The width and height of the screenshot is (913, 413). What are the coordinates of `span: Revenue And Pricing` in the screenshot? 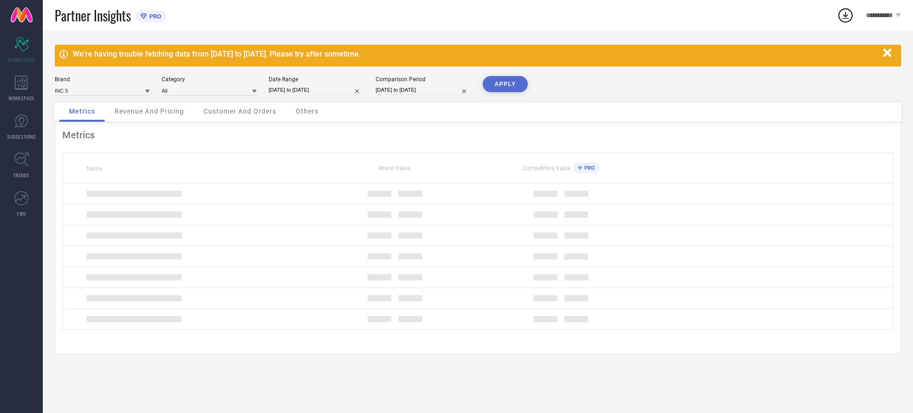 It's located at (149, 111).